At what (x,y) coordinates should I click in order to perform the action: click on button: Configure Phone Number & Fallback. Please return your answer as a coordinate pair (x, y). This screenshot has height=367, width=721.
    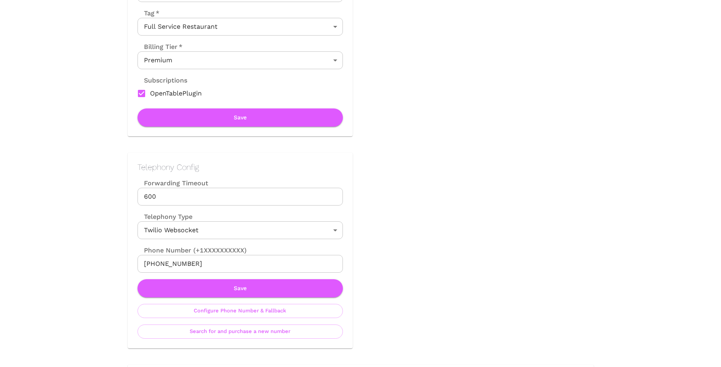
    Looking at the image, I should click on (240, 310).